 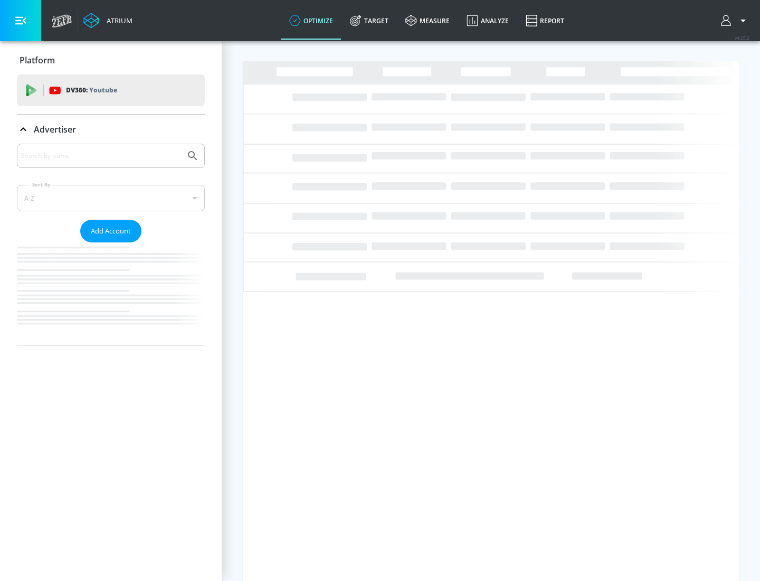 I want to click on a: Target, so click(x=369, y=21).